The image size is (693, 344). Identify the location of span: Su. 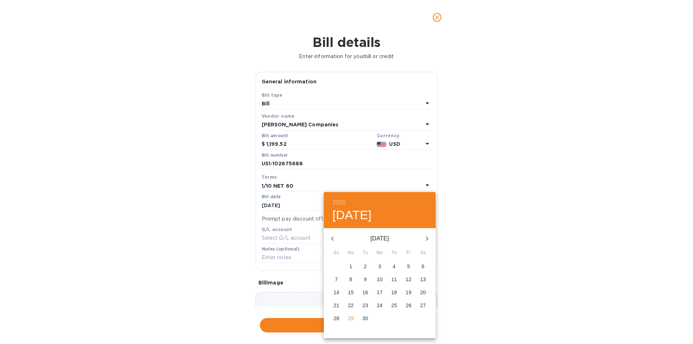
(336, 253).